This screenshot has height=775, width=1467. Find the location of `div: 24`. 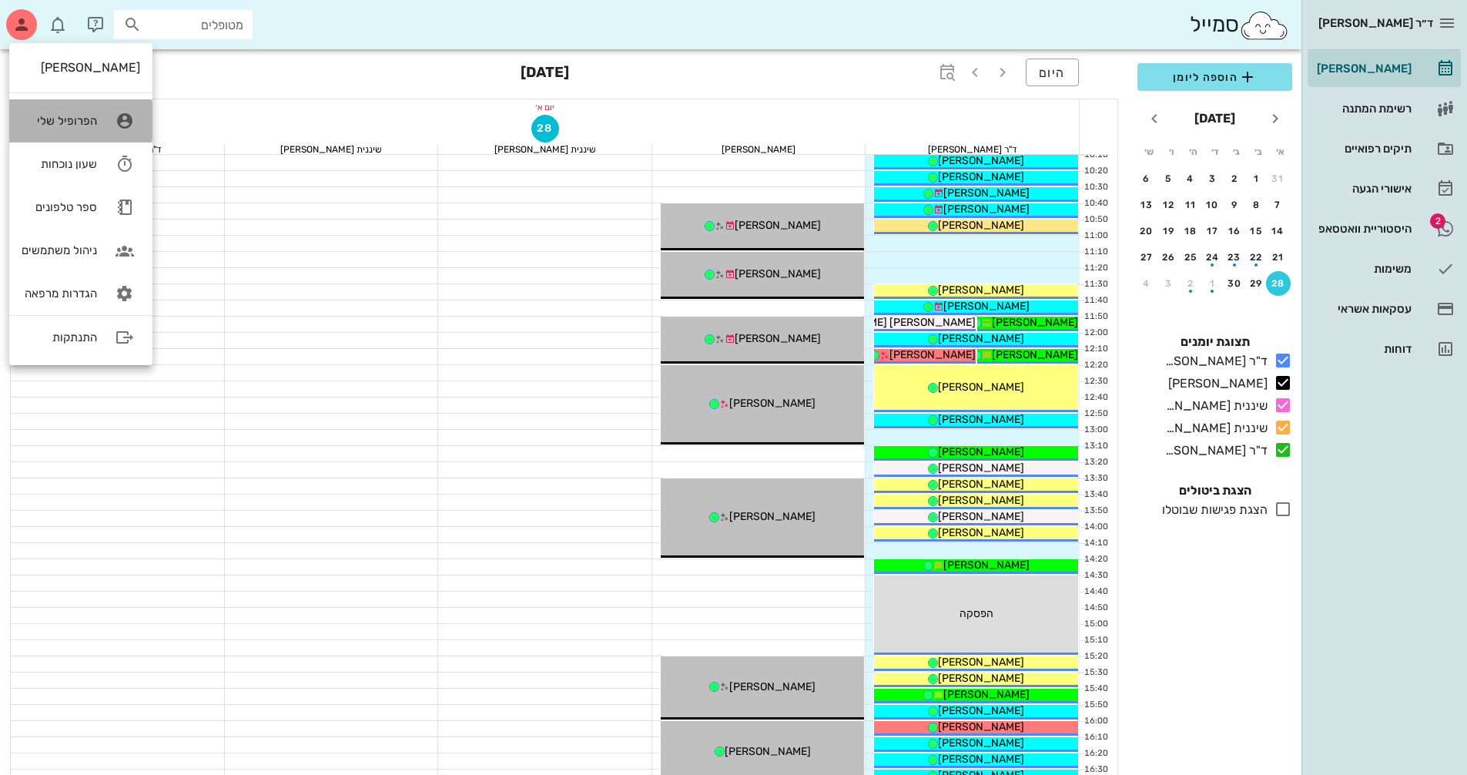

div: 24 is located at coordinates (1213, 257).